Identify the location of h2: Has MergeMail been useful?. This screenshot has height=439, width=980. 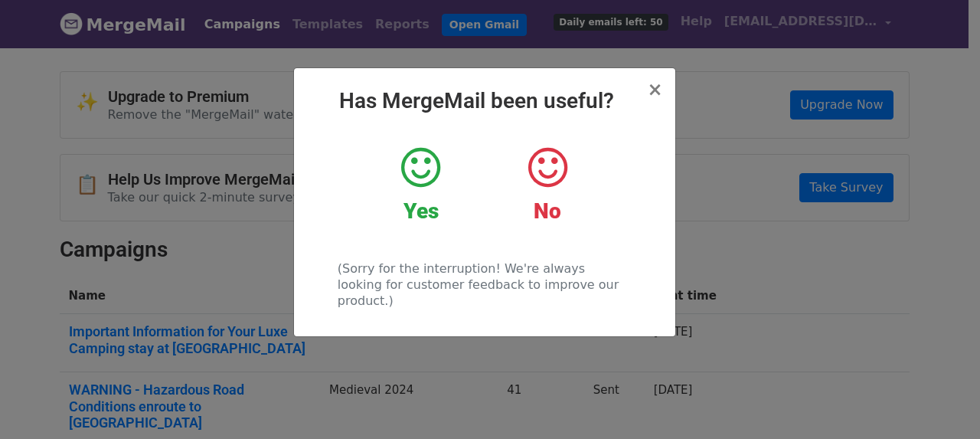
(485, 101).